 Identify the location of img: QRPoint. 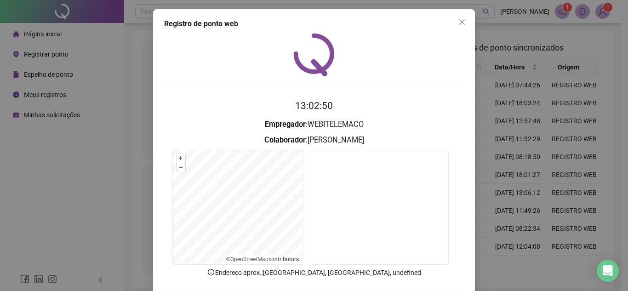
(314, 54).